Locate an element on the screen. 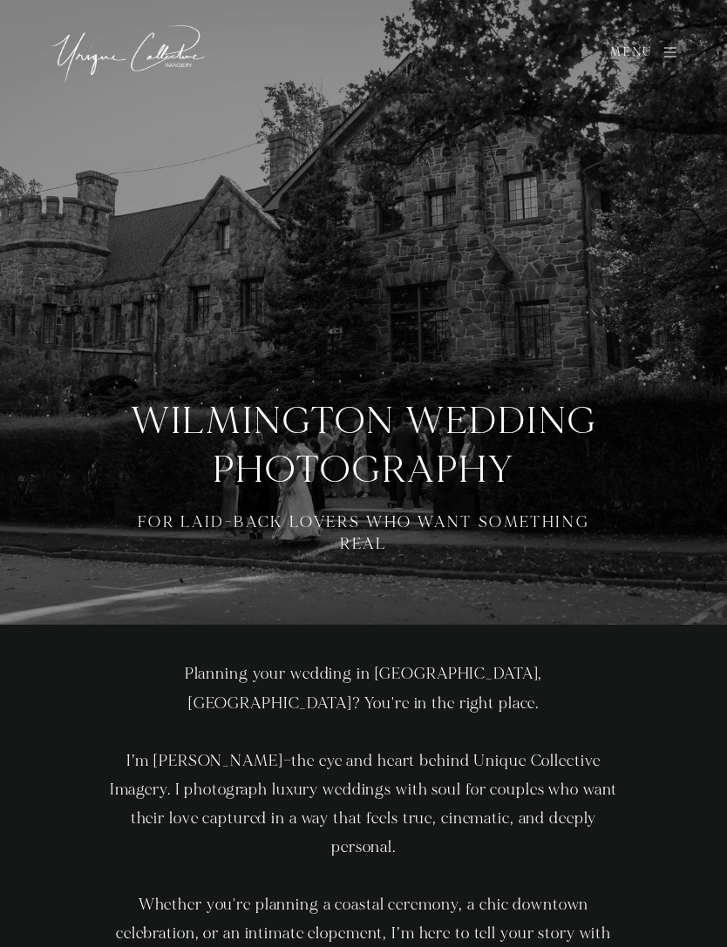 The height and width of the screenshot is (947, 727). span: wedding is located at coordinates (500, 422).